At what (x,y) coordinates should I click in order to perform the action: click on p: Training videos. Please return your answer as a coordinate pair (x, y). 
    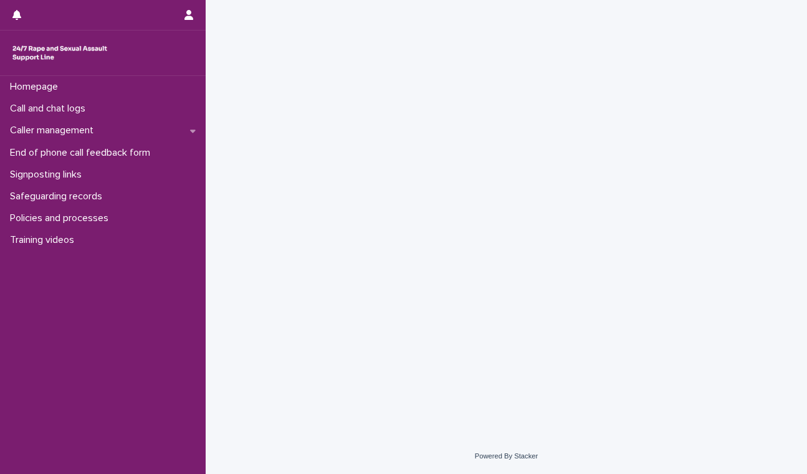
    Looking at the image, I should click on (44, 240).